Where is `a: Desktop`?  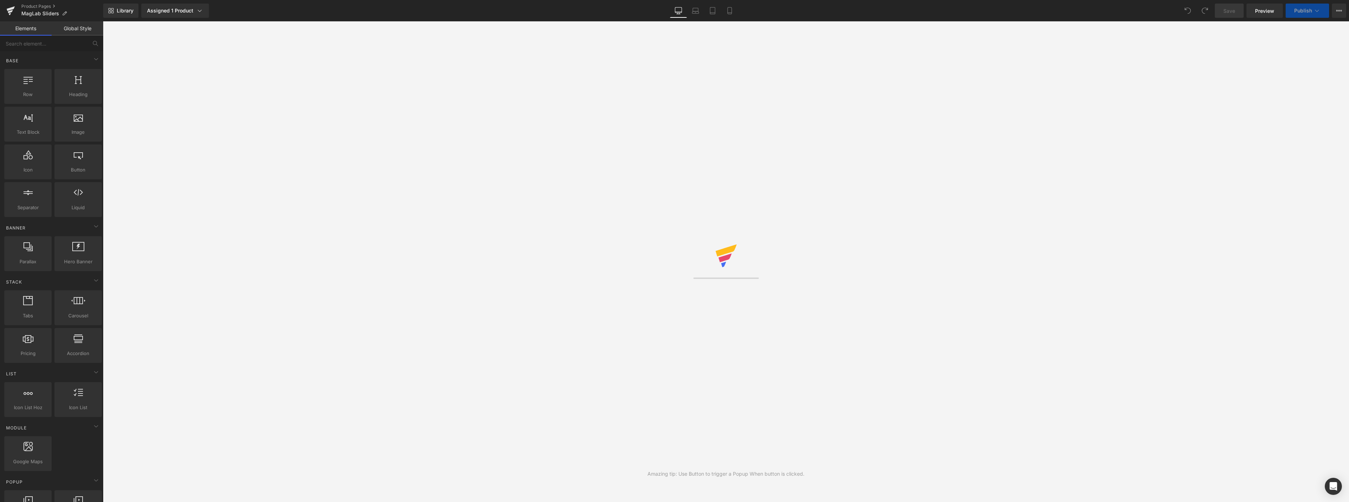
a: Desktop is located at coordinates (678, 11).